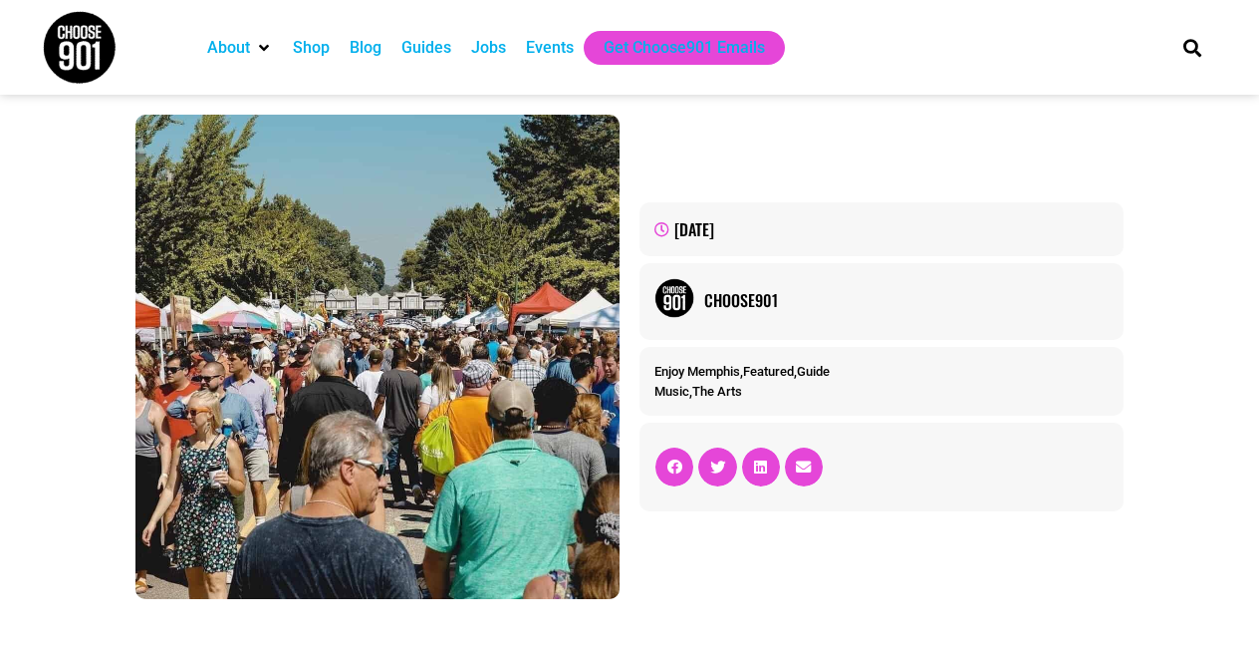 The height and width of the screenshot is (649, 1259). I want to click on a: Enjoy Memphis, so click(697, 371).